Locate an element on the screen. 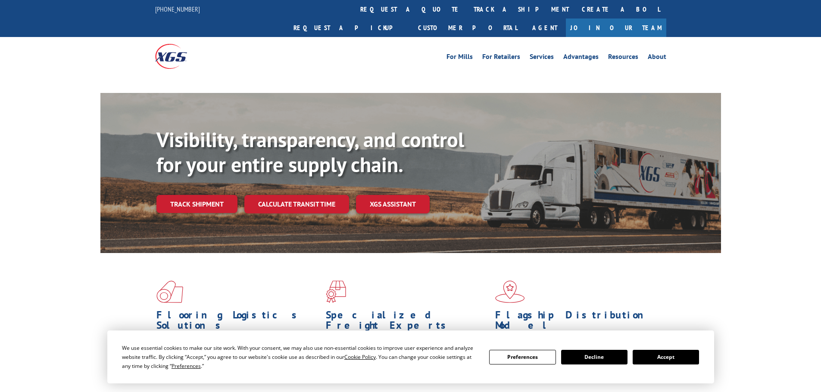 The height and width of the screenshot is (392, 821). b: Visibility, transparency, and control for your entire supply chain. is located at coordinates (310, 152).